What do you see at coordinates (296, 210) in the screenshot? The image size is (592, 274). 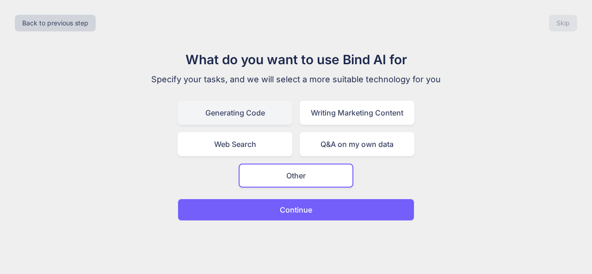 I see `p: Continue` at bounding box center [296, 210].